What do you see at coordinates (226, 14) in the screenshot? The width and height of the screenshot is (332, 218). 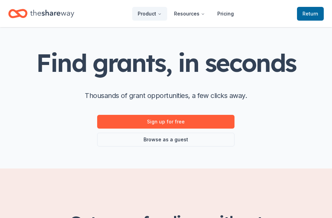 I see `a: Pricing` at bounding box center [226, 14].